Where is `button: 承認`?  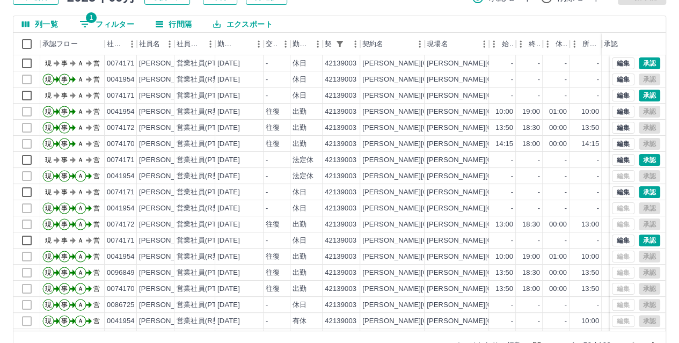 button: 承認 is located at coordinates (649, 240).